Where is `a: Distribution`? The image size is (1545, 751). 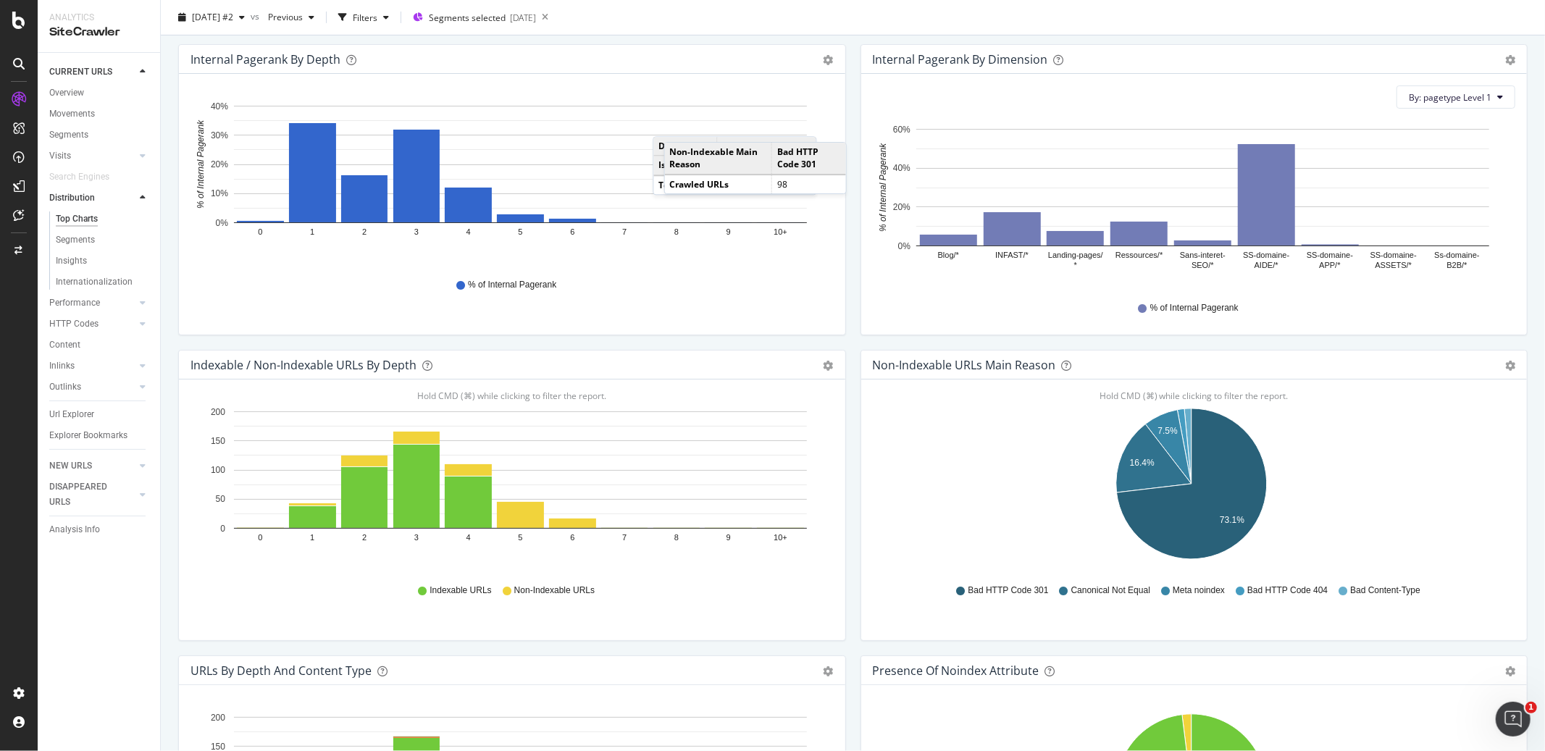
a: Distribution is located at coordinates (92, 198).